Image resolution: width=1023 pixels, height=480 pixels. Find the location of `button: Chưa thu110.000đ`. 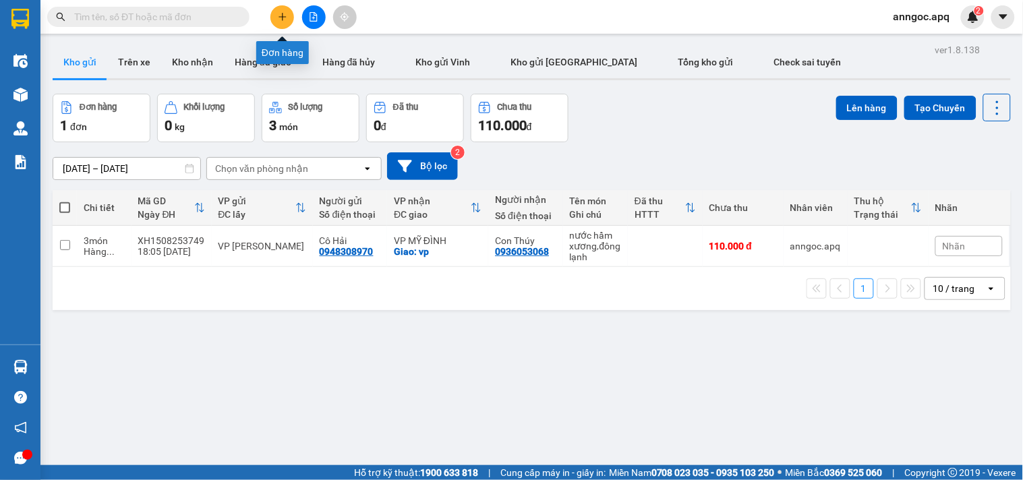

button: Chưa thu110.000đ is located at coordinates (519, 118).